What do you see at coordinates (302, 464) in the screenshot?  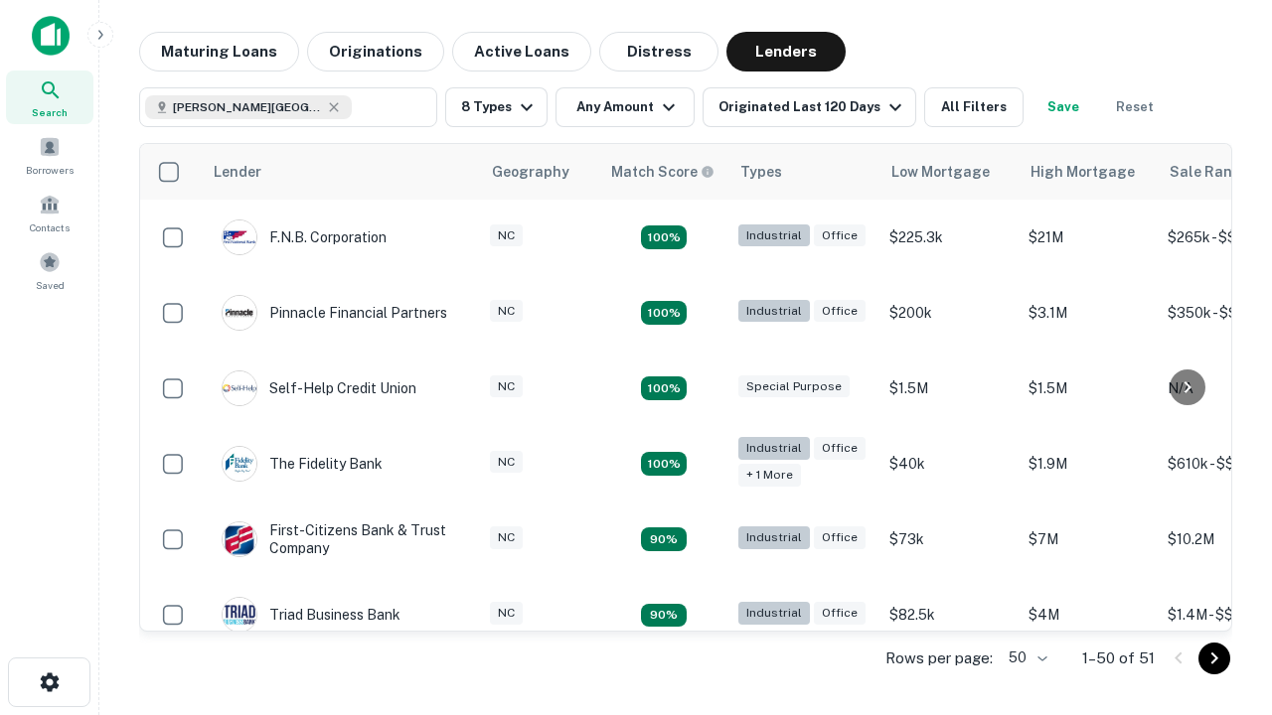 I see `div: The Fidelity Bank` at bounding box center [302, 464].